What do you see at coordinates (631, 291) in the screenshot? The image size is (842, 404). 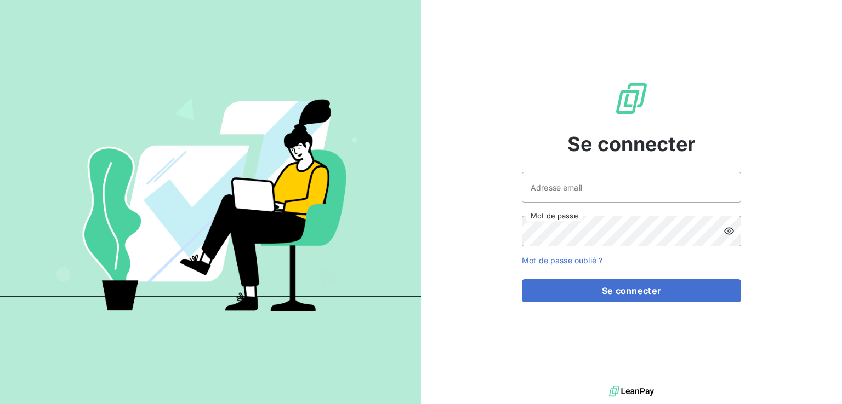 I see `button: Se connecter` at bounding box center [631, 291].